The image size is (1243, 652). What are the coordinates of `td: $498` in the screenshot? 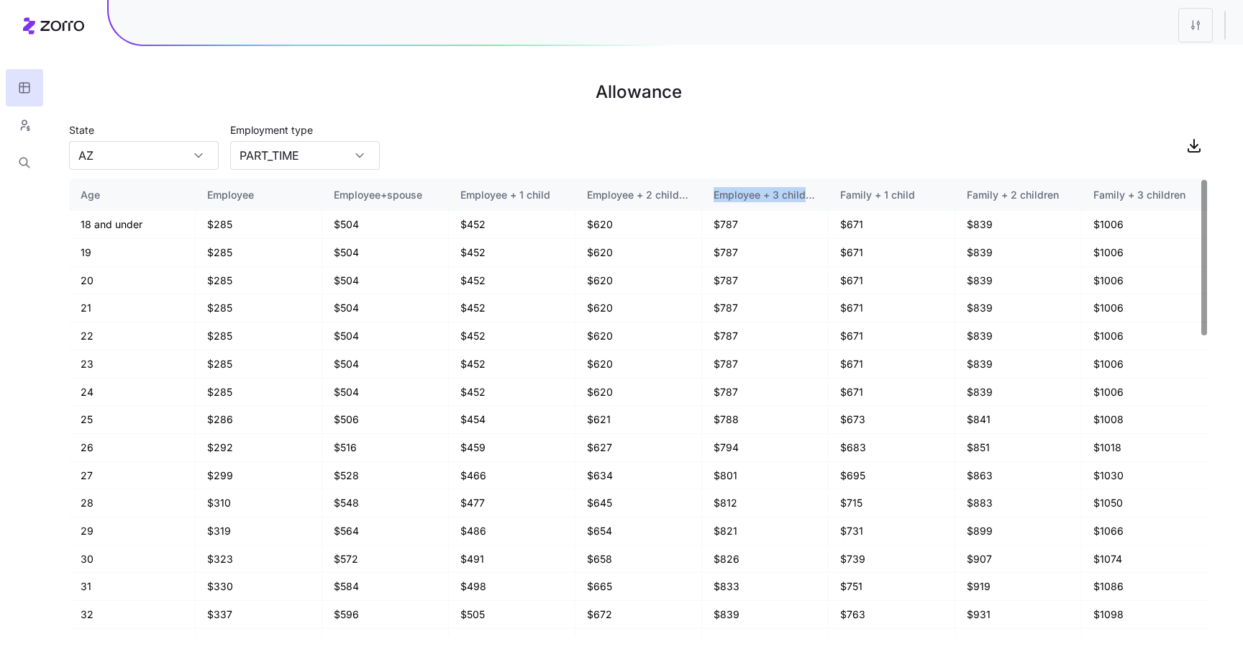 It's located at (512, 586).